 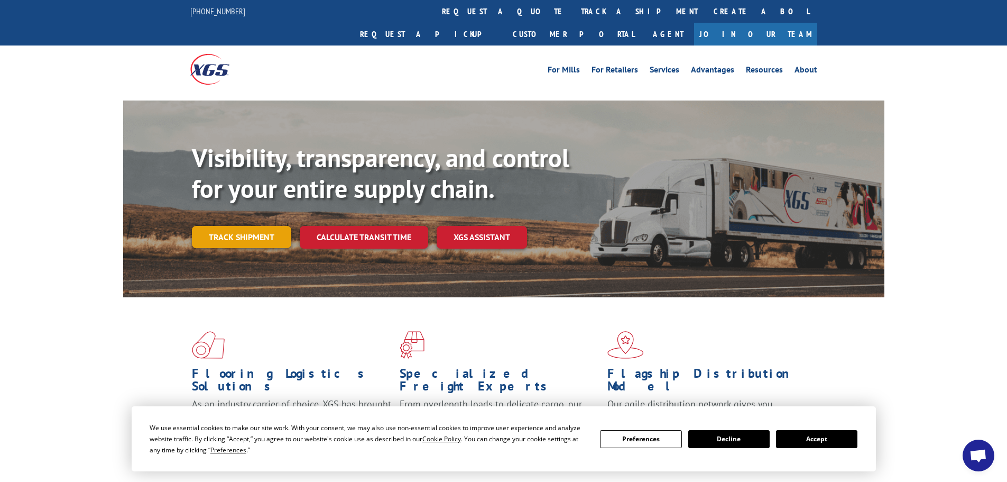 What do you see at coordinates (806, 71) in the screenshot?
I see `a: About` at bounding box center [806, 71].